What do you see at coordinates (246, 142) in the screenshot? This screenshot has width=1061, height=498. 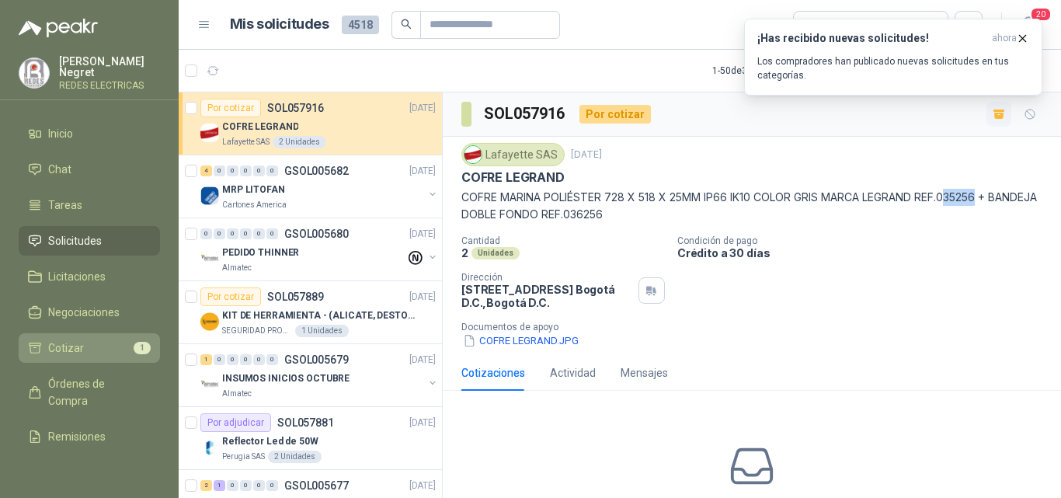 I see `p: Lafayette SAS` at bounding box center [246, 142].